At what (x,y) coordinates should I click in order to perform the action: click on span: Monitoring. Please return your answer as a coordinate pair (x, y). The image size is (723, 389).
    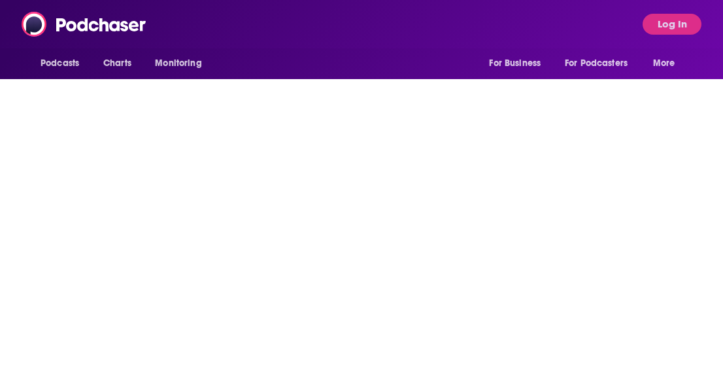
    Looking at the image, I should click on (178, 63).